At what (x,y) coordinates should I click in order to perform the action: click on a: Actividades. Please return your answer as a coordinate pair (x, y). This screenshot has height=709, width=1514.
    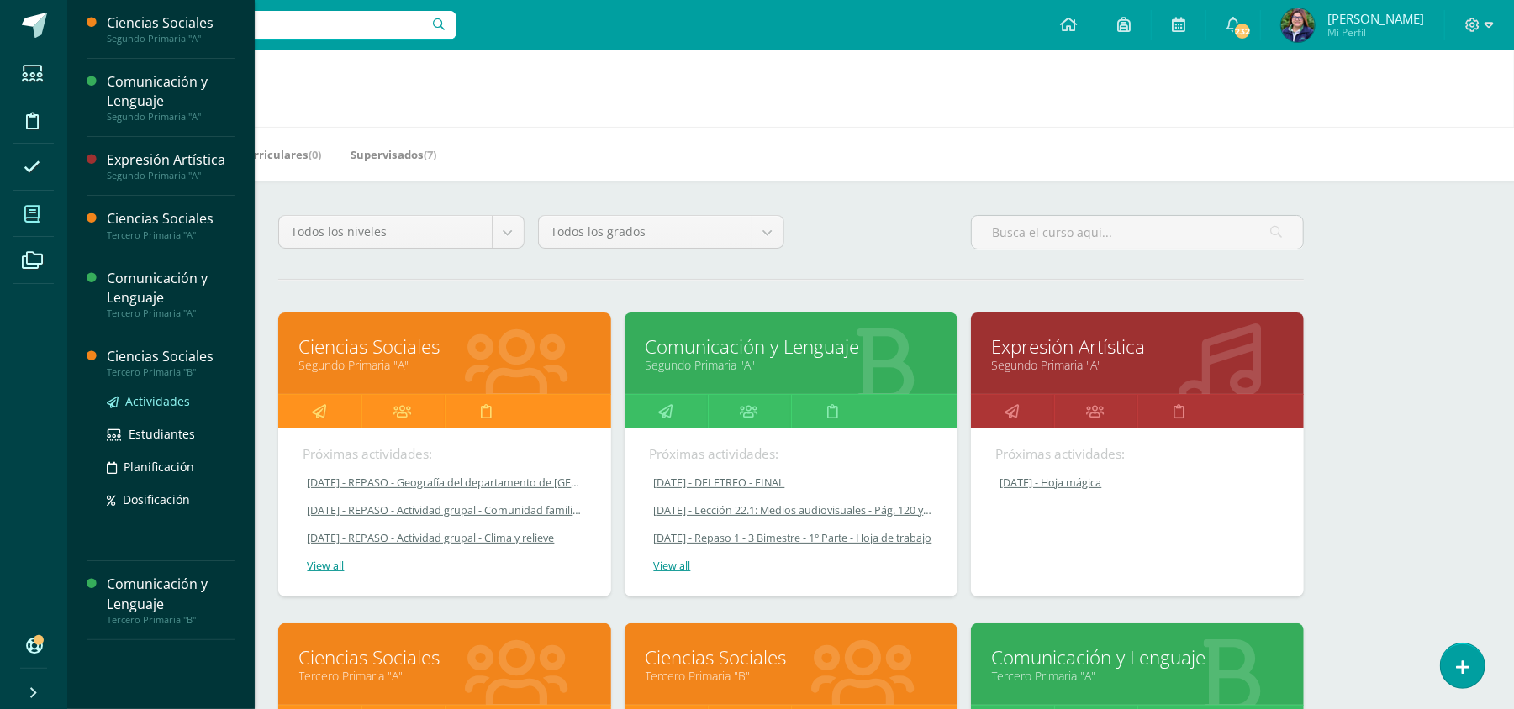
    Looking at the image, I should click on (171, 401).